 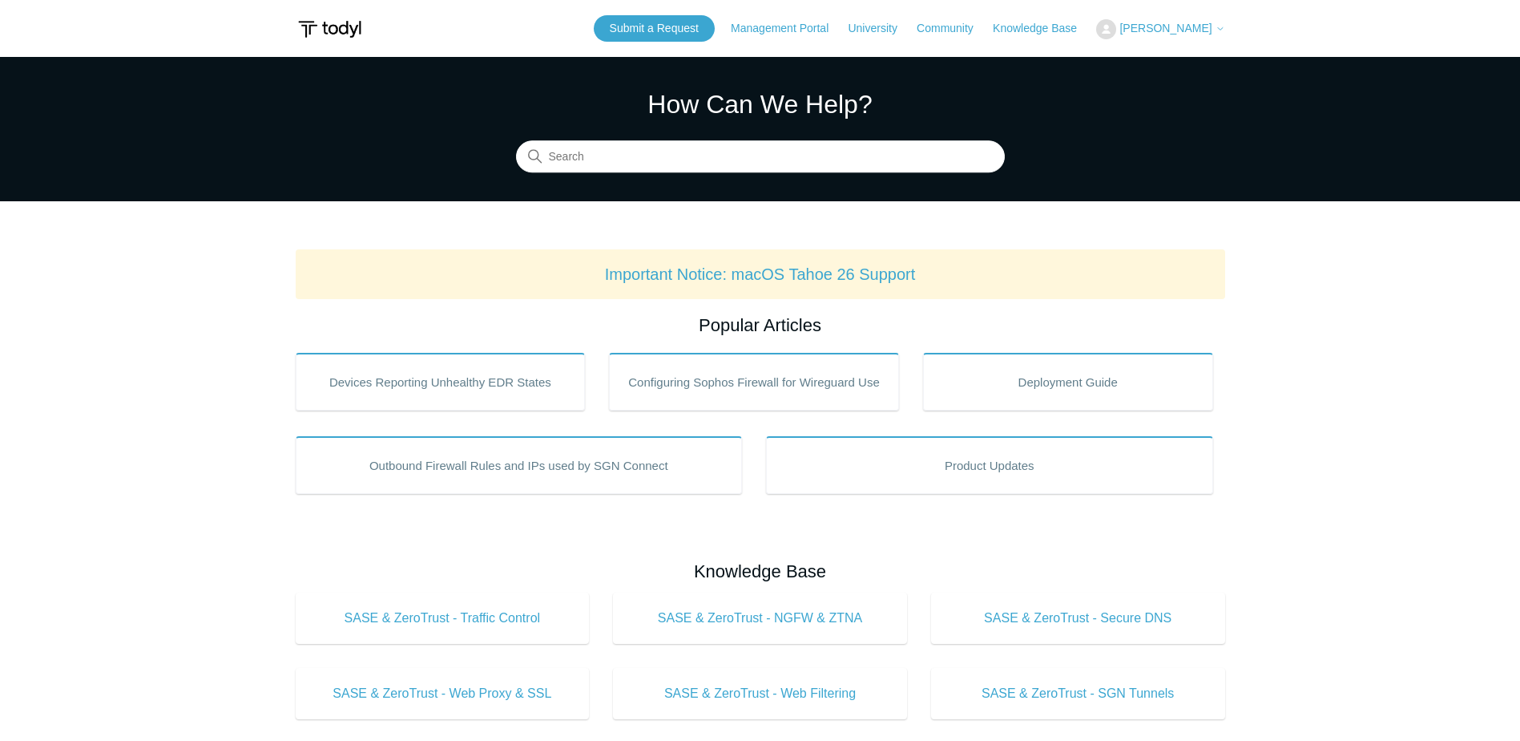 What do you see at coordinates (760, 618) in the screenshot?
I see `a: SASE & ZeroTrust - NGFW & ZTNA` at bounding box center [760, 618].